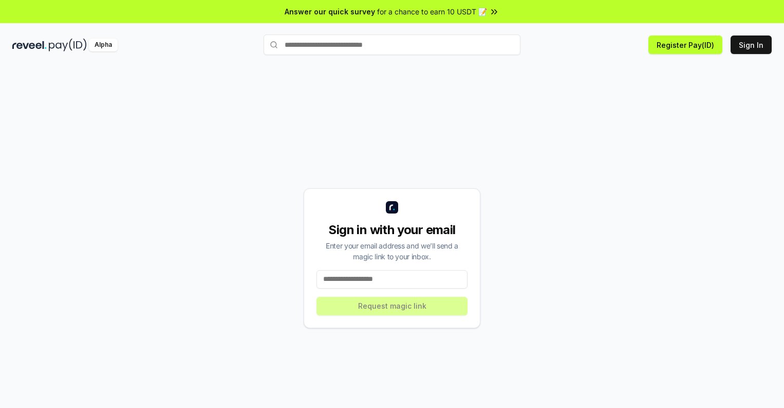 This screenshot has width=784, height=408. Describe the element at coordinates (392, 230) in the screenshot. I see `div: Sign in with your email` at that location.